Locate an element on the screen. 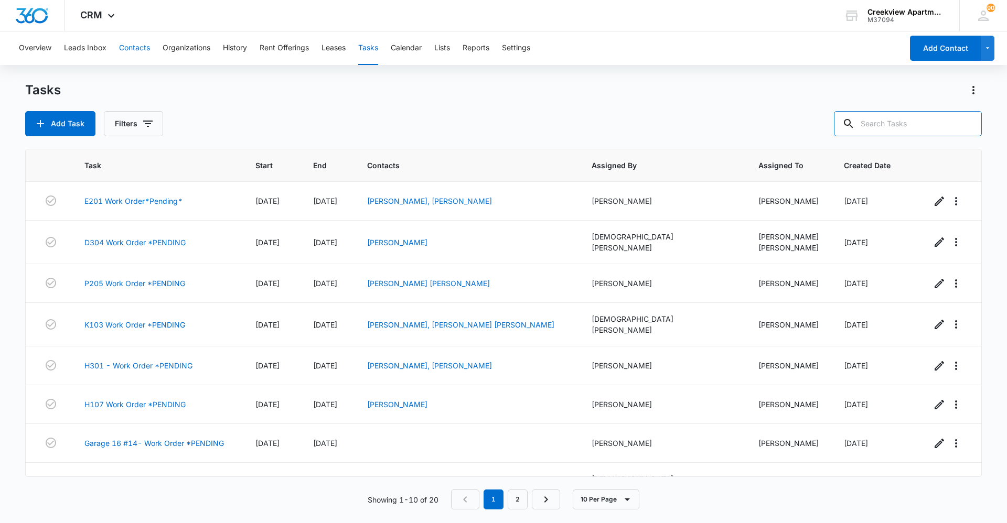 This screenshot has height=523, width=1007. a: Page 2 is located at coordinates (518, 500).